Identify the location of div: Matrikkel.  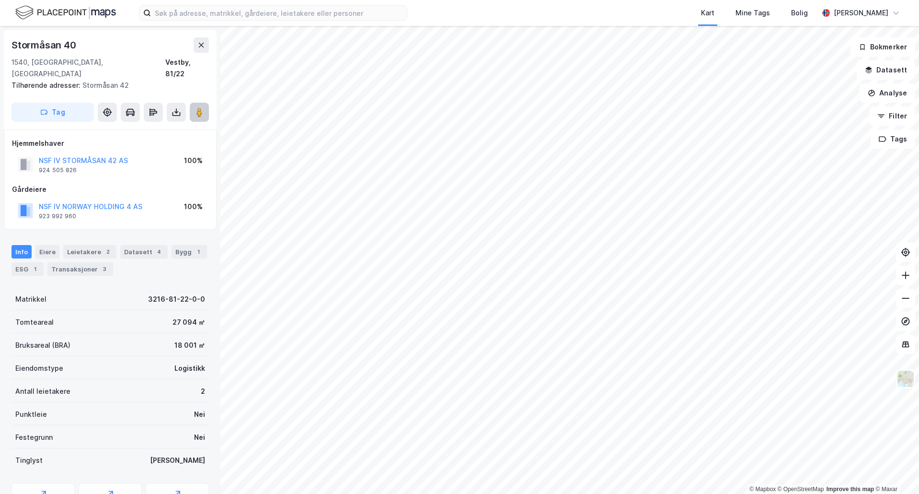
(31, 299).